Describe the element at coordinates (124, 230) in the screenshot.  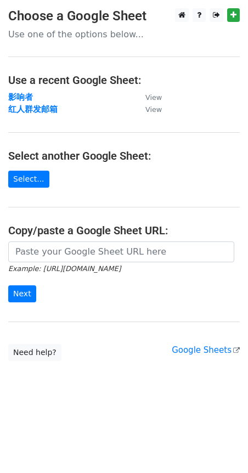
I see `h4: Copy/paste a Google Sheet URL:` at that location.